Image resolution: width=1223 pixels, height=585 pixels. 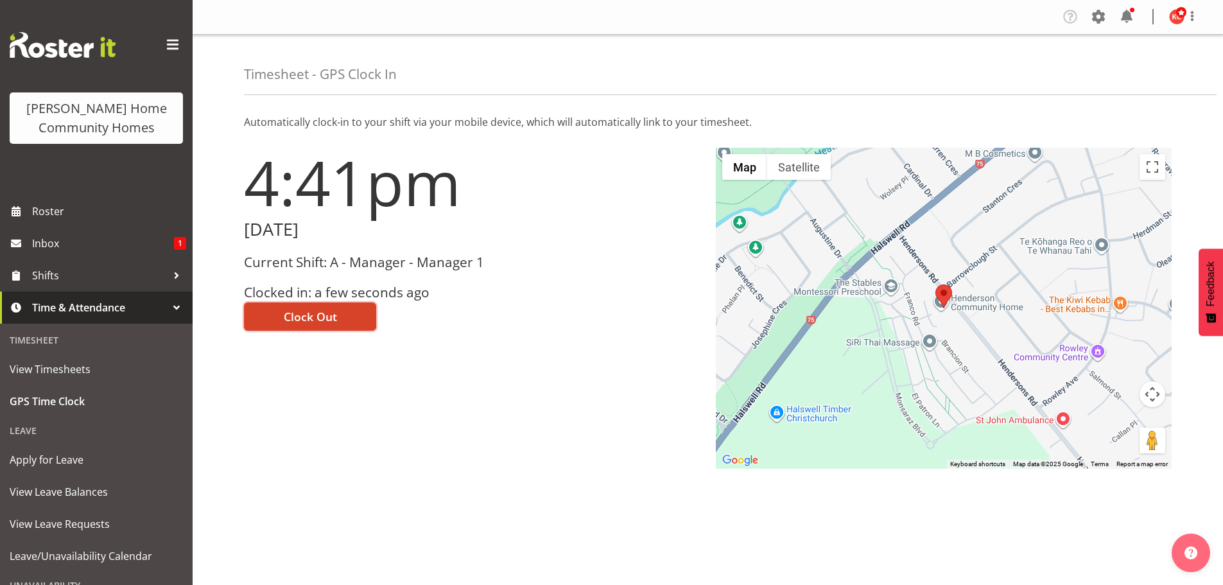 I want to click on a: GPS Time Clock, so click(x=96, y=401).